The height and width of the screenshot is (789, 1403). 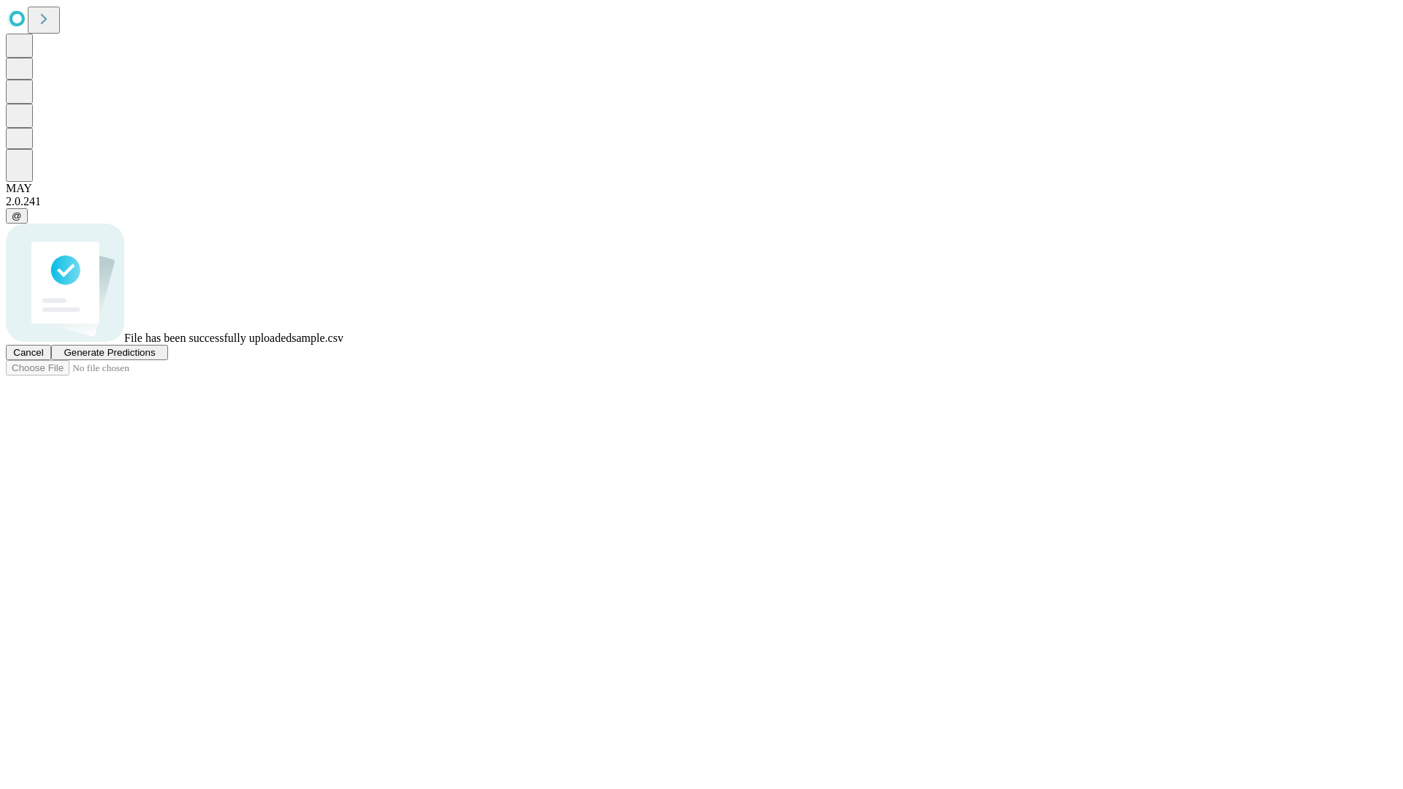 I want to click on span: sample.csv, so click(x=317, y=338).